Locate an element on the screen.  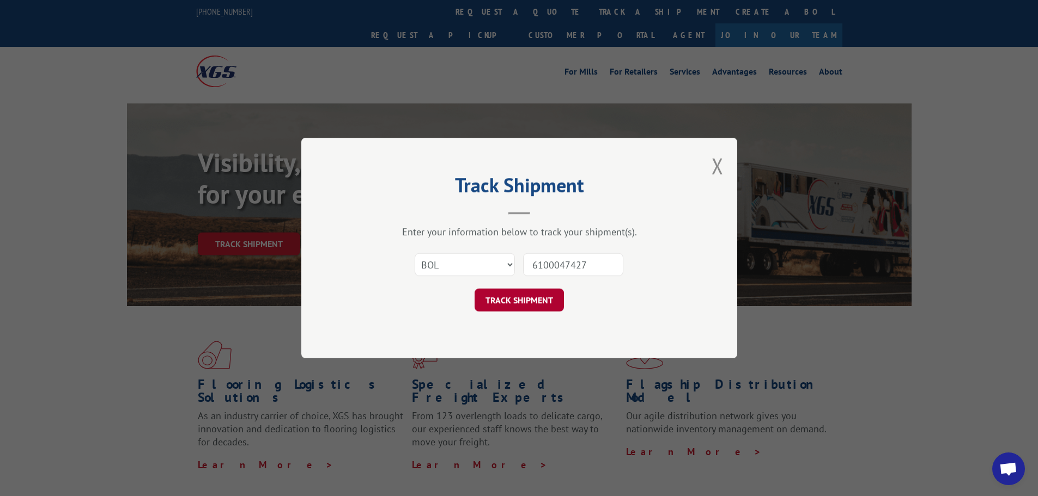
input: Number(s) is located at coordinates (573, 265).